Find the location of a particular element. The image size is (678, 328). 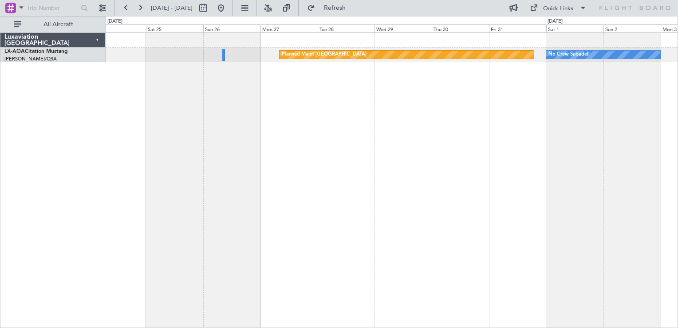

span: LX-AOA is located at coordinates (15, 51).